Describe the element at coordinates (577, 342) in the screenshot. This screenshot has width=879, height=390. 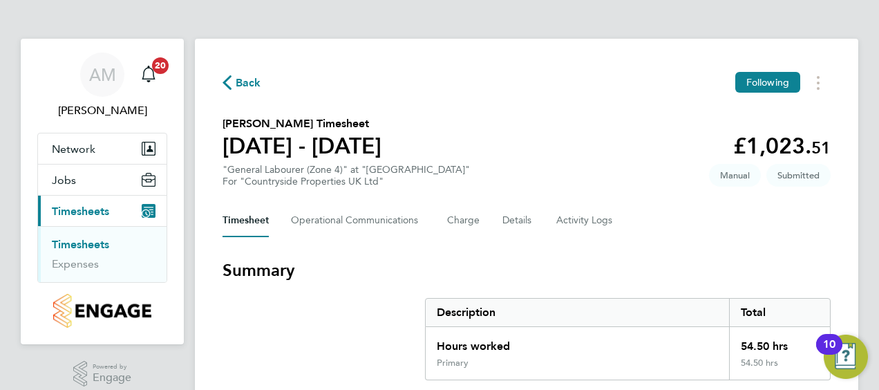
I see `div: Hours worked` at that location.